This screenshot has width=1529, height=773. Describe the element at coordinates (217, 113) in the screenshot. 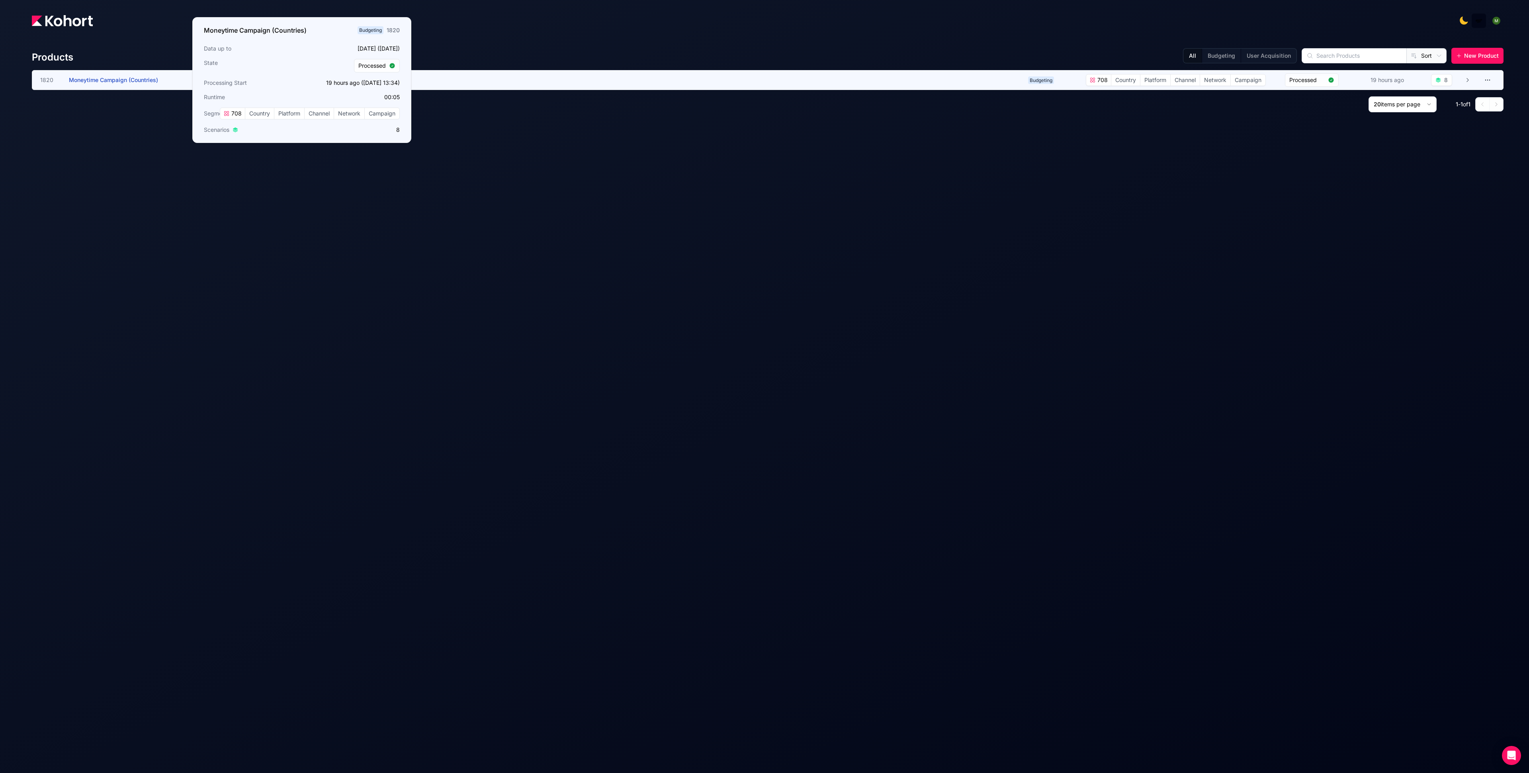

I see `span: Segments` at that location.